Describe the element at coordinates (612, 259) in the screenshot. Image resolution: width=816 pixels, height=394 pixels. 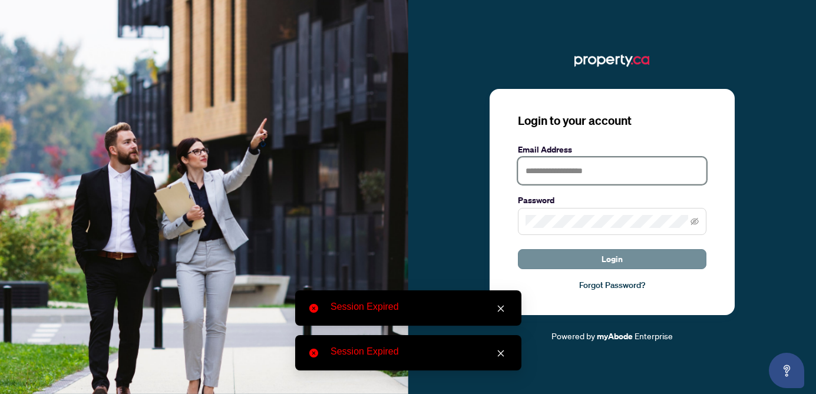
I see `button: Login` at that location.